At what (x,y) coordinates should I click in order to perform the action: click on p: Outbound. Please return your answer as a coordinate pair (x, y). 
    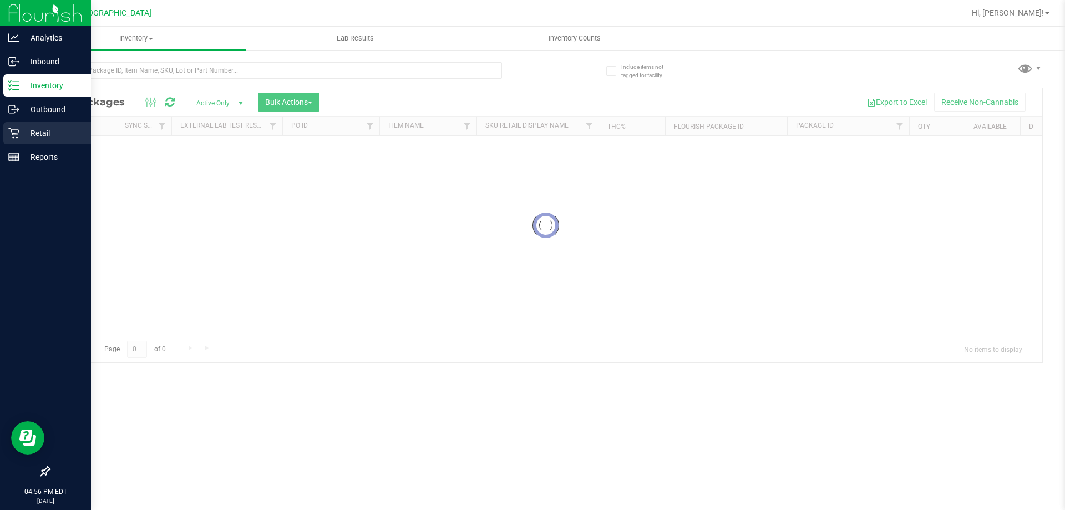
    Looking at the image, I should click on (53, 109).